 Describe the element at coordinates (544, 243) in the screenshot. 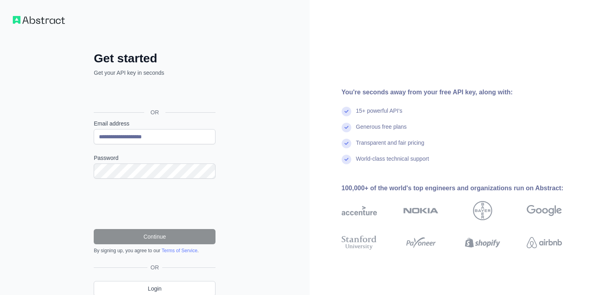

I see `img: airbnb` at that location.